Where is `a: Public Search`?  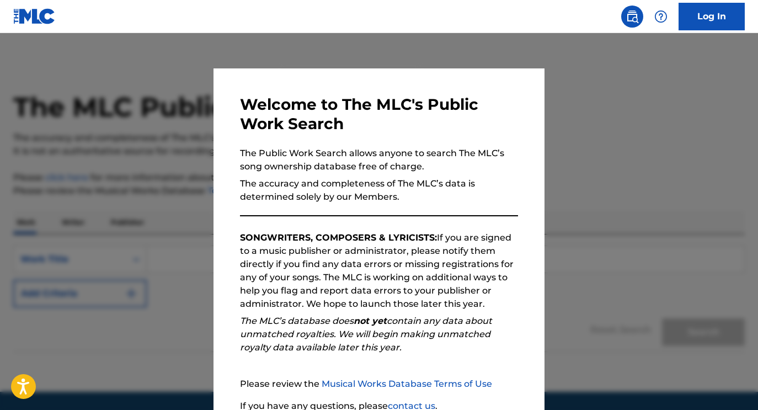 a: Public Search is located at coordinates (632, 17).